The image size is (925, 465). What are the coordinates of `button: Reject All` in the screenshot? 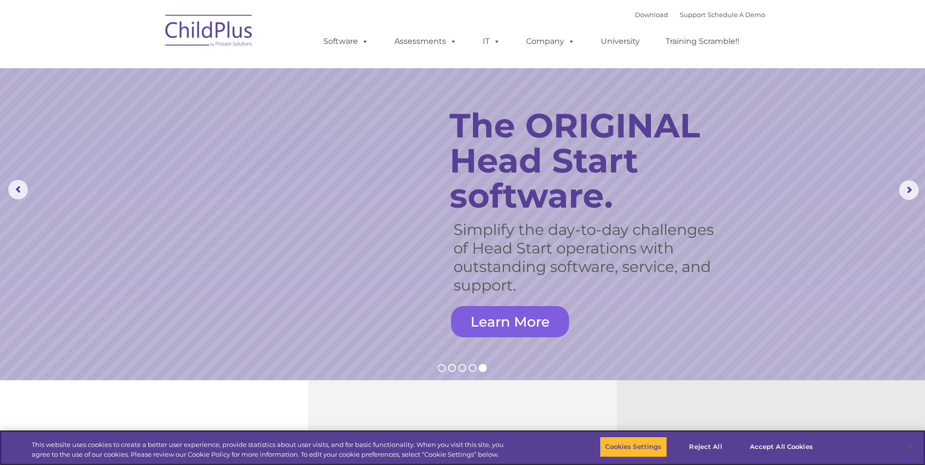 It's located at (705, 447).